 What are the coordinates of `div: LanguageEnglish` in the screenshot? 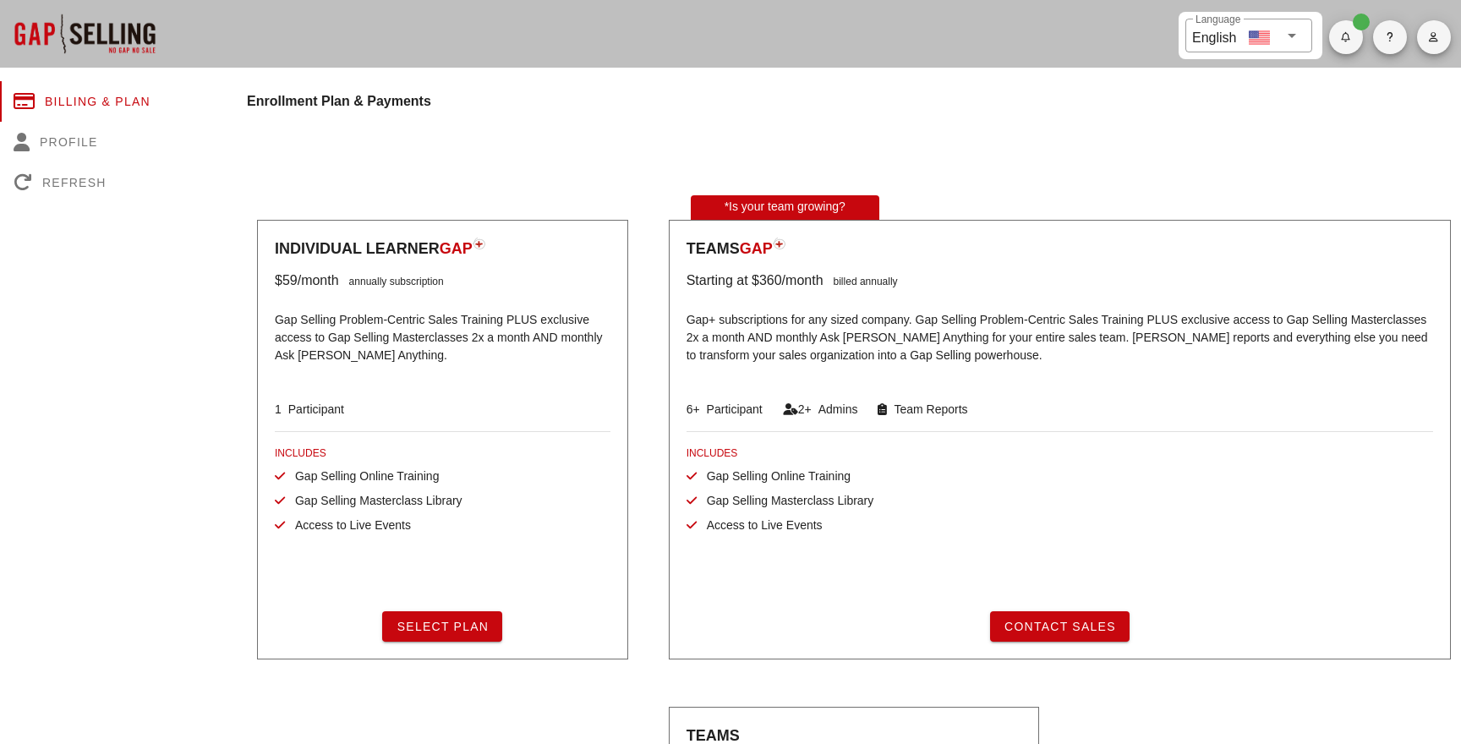 It's located at (1248, 36).